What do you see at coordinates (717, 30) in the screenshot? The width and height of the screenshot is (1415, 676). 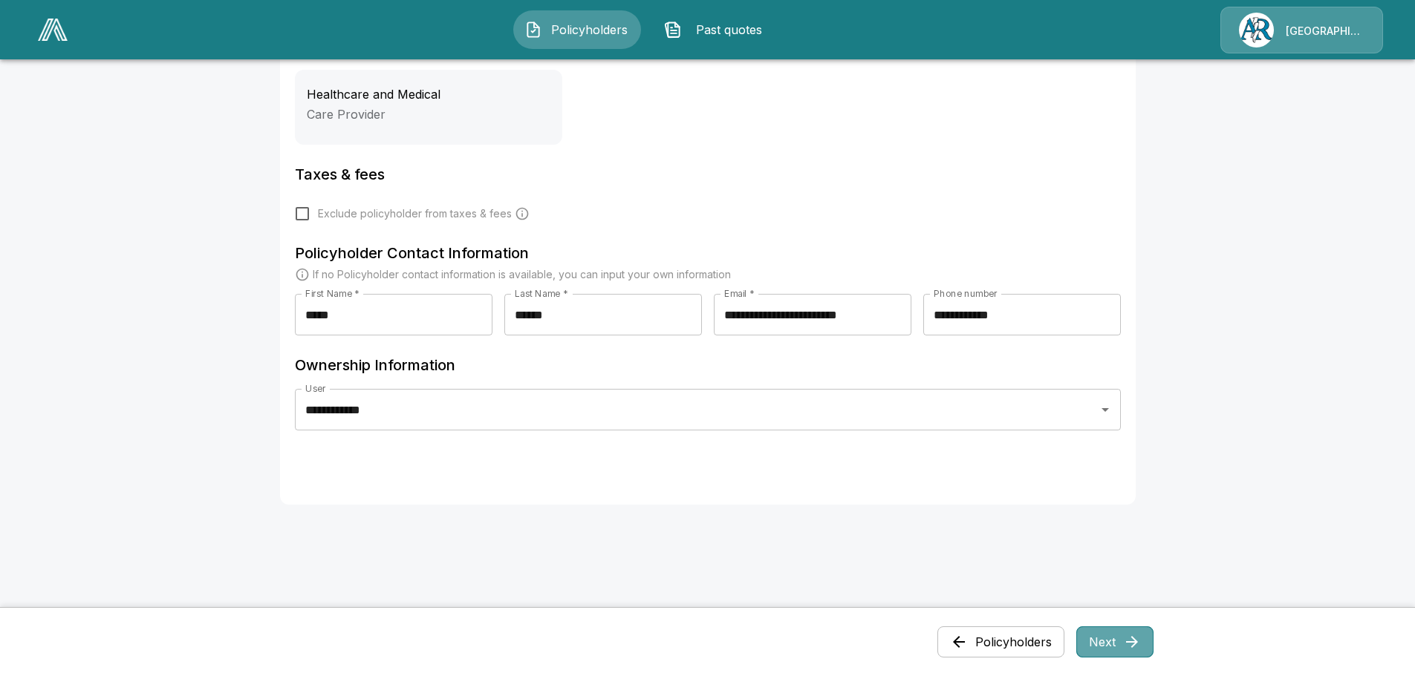 I see `a: Past quotes IconPast quotes` at bounding box center [717, 30].